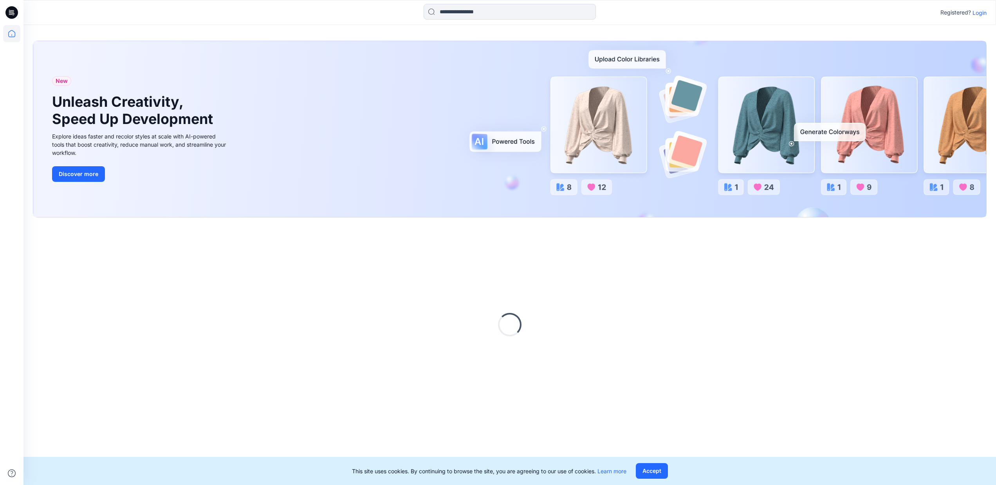  What do you see at coordinates (955, 13) in the screenshot?
I see `p: Registered?` at bounding box center [955, 13].